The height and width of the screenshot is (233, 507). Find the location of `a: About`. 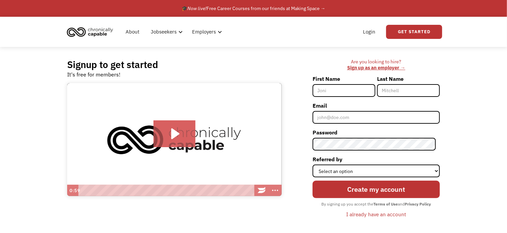

a: About is located at coordinates (132, 32).